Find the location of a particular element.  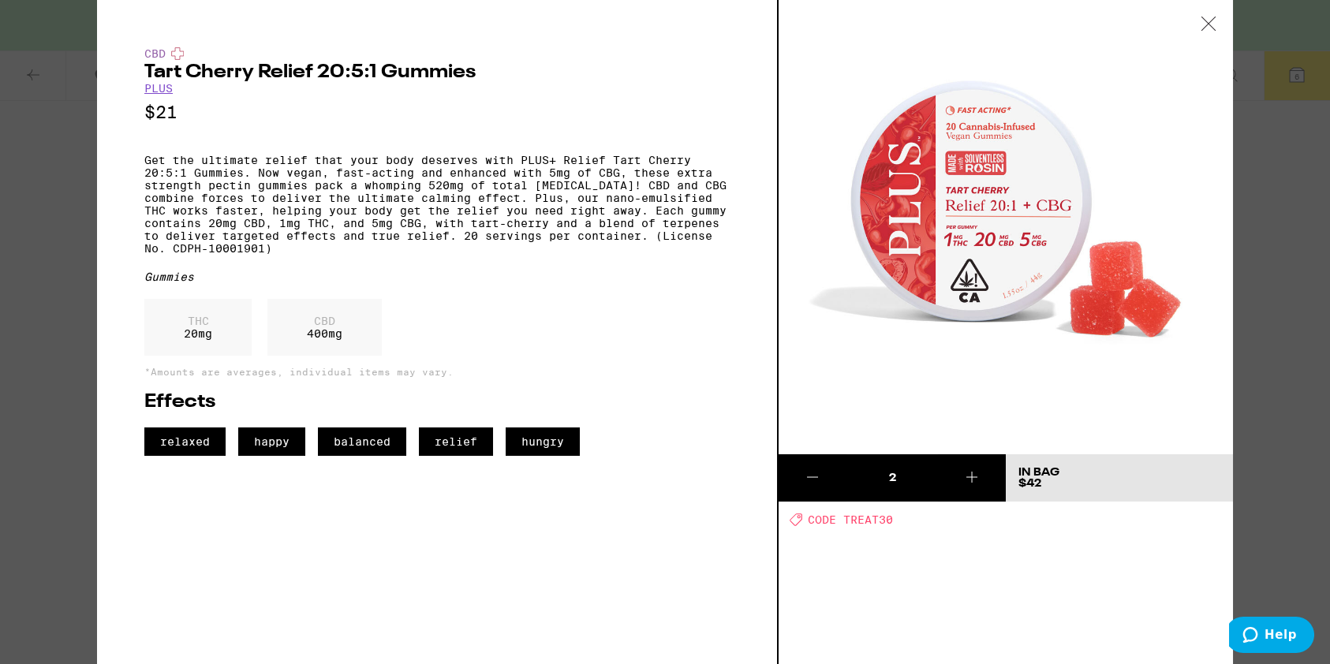

div: 2 is located at coordinates (891, 478).